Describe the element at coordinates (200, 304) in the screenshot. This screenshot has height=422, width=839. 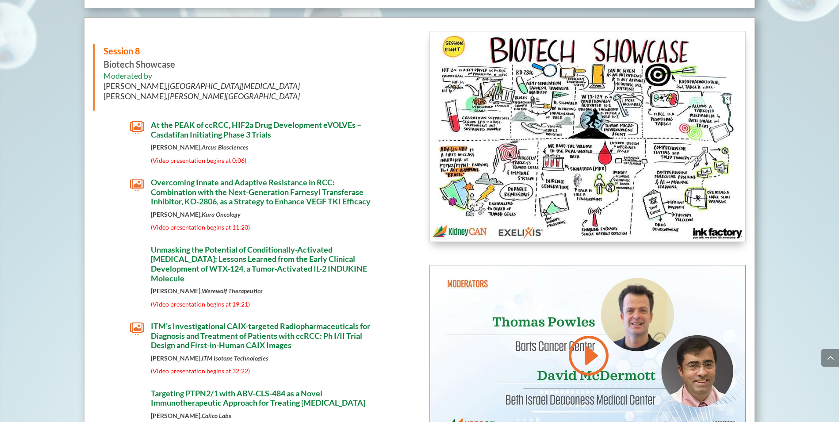
I see `span: (Video presentation begins at 19:21)` at that location.